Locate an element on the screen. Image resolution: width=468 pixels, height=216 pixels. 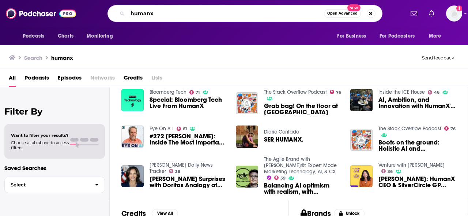
img: Podchaser - Follow, Share and Rate Podcasts is located at coordinates (41, 14).